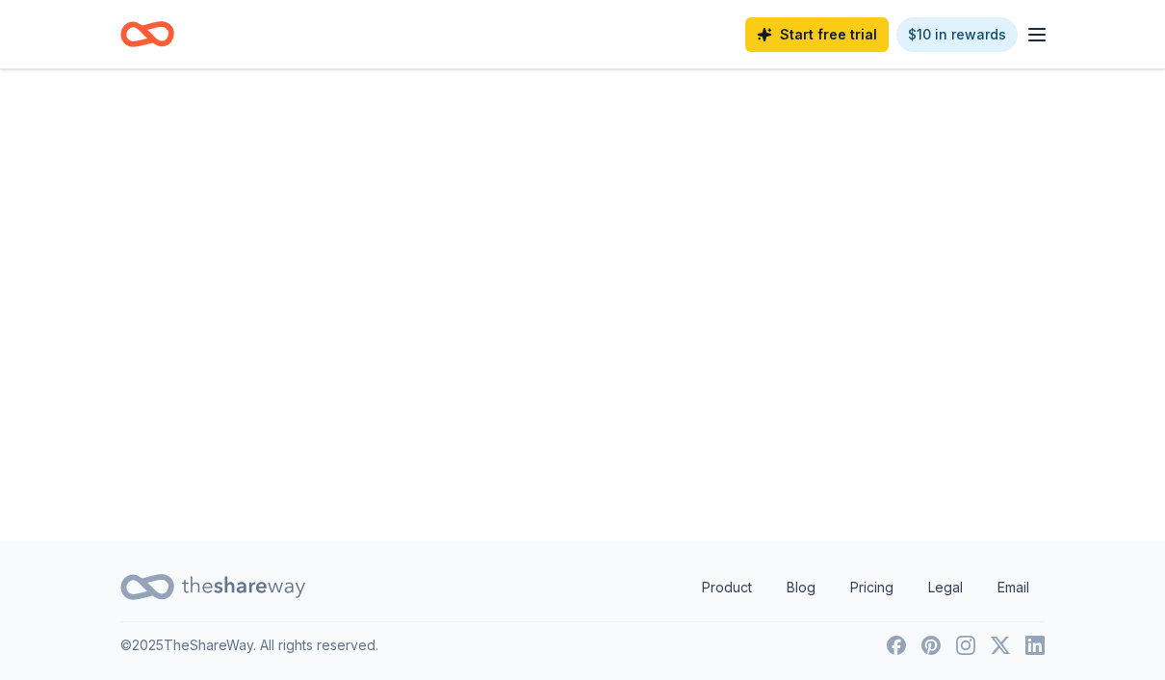  What do you see at coordinates (249, 645) in the screenshot?
I see `p: © 2025 TheShareWay. All rights reserved.` at bounding box center [249, 645].